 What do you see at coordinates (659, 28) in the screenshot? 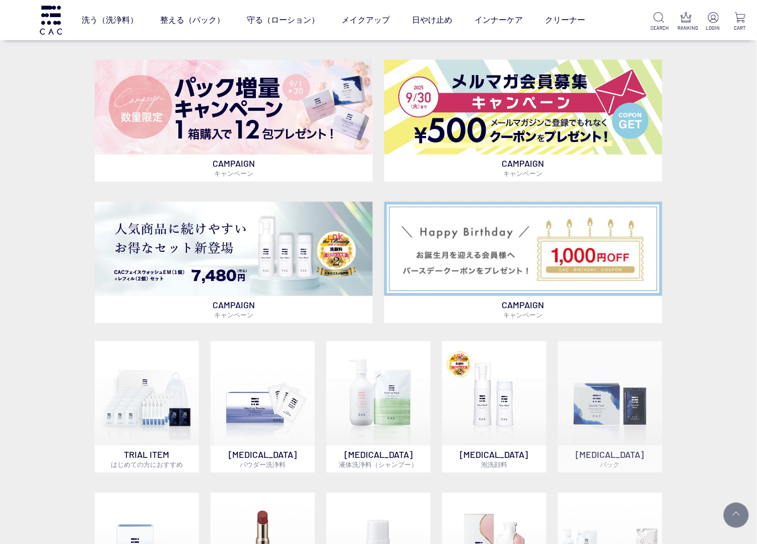
I see `p: SEARCH` at bounding box center [659, 28].